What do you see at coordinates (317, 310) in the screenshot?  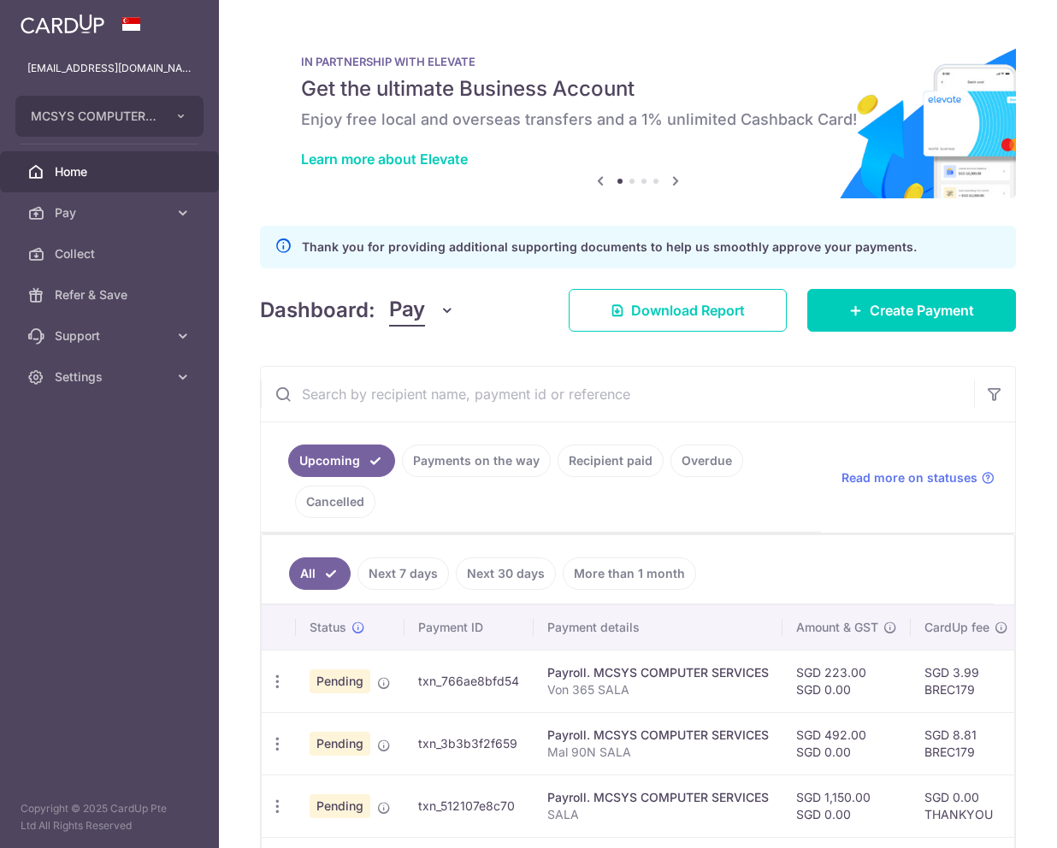 I see `h4: Dashboard:` at bounding box center [317, 310].